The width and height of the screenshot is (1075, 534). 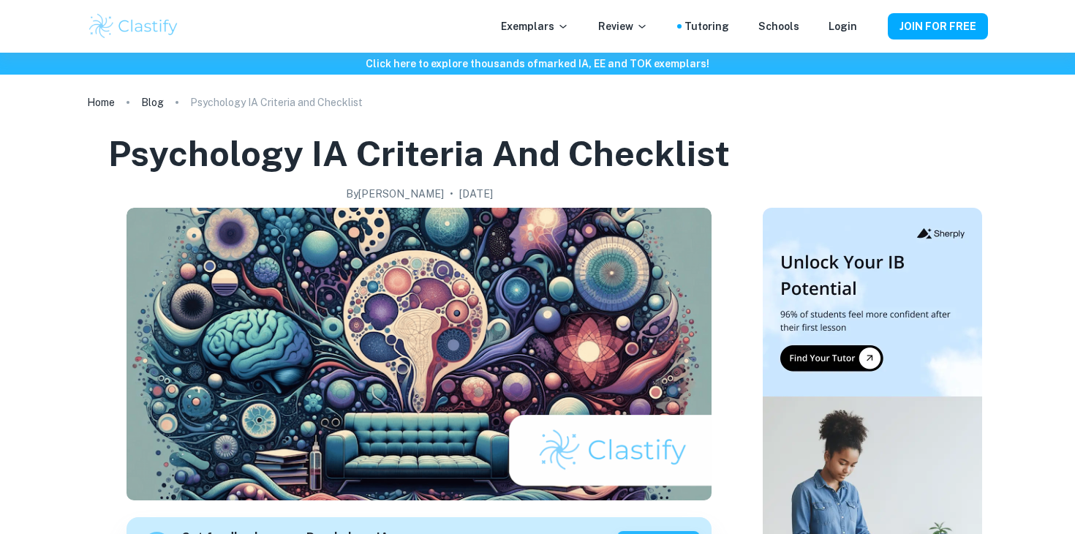 What do you see at coordinates (537, 64) in the screenshot?
I see `h6: Click here to explore thousands of marked IA, EE and TOK exemplars !` at bounding box center [537, 64].